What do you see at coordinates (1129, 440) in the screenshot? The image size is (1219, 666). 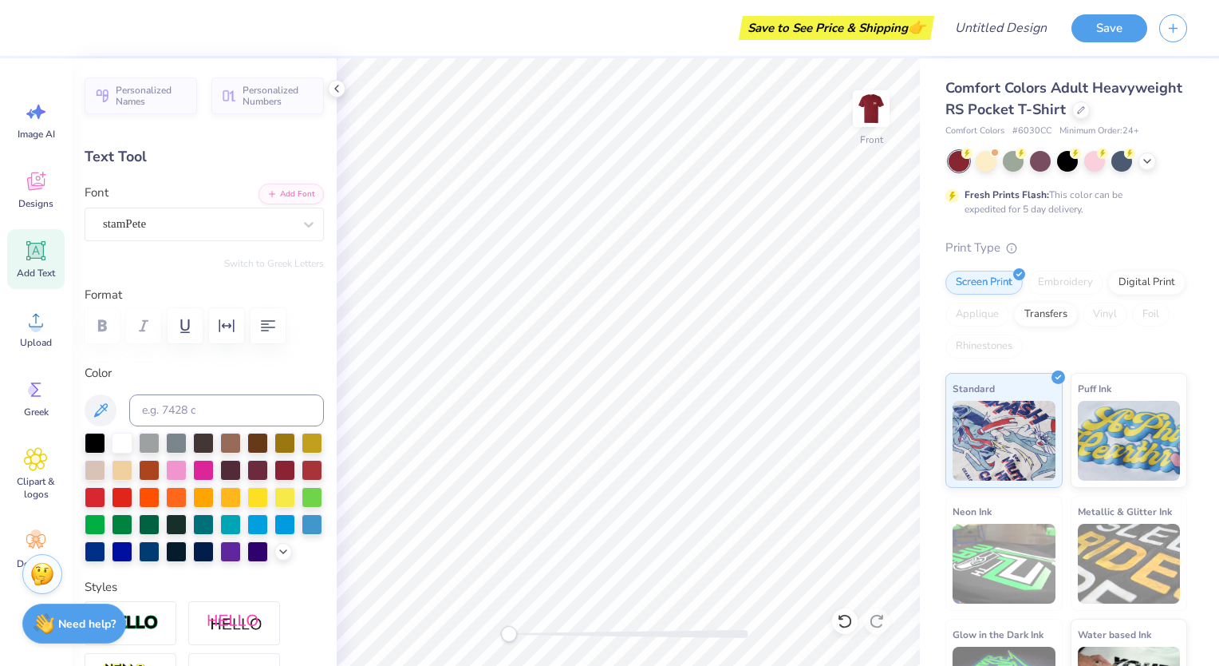 I see `img: Puff Ink` at bounding box center [1129, 440].